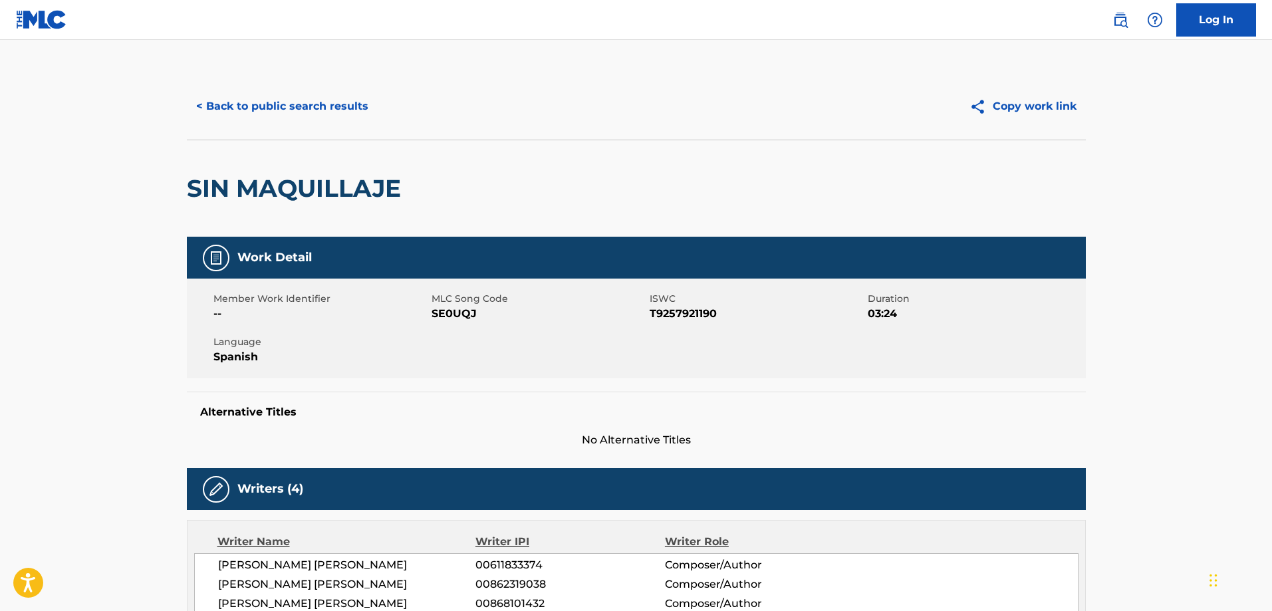 Image resolution: width=1272 pixels, height=611 pixels. Describe the element at coordinates (1121, 20) in the screenshot. I see `a: Public Search` at that location.